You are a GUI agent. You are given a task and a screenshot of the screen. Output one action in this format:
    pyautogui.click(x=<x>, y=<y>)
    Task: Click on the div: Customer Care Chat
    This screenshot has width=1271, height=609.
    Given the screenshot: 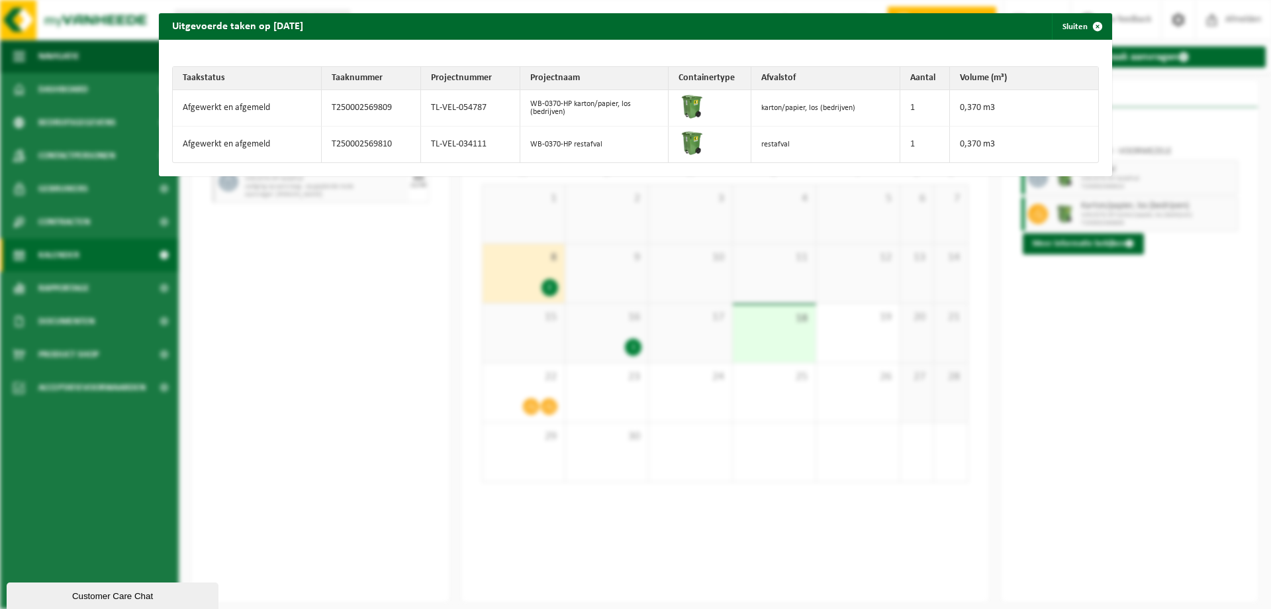 What is the action you would take?
    pyautogui.click(x=106, y=16)
    